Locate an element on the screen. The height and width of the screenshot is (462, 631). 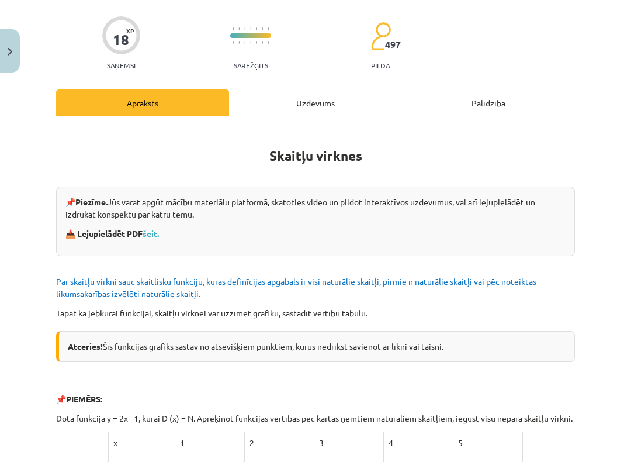
div: Uzdevums is located at coordinates (316, 102).